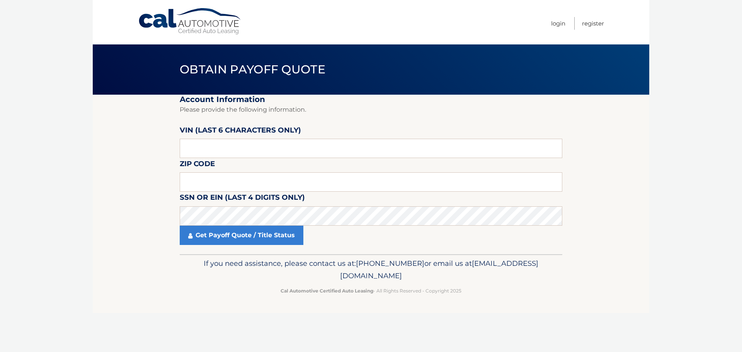 This screenshot has height=352, width=742. Describe the element at coordinates (593, 23) in the screenshot. I see `a: Register` at that location.